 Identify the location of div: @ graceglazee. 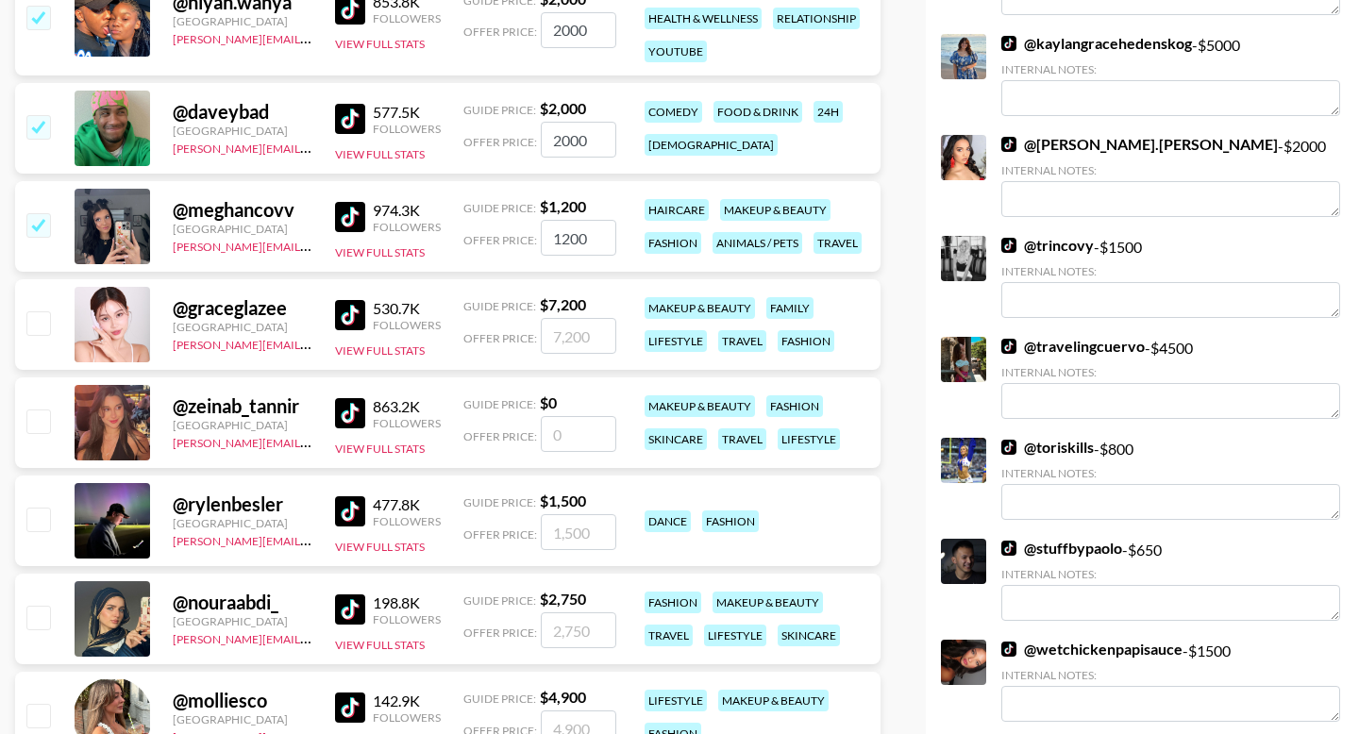
(243, 308).